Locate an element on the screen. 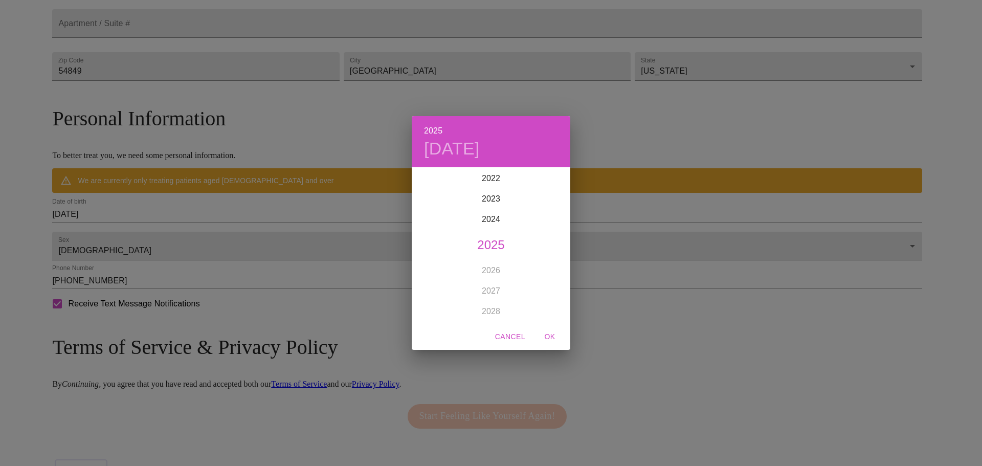 The height and width of the screenshot is (466, 982). span: OK is located at coordinates (550, 337).